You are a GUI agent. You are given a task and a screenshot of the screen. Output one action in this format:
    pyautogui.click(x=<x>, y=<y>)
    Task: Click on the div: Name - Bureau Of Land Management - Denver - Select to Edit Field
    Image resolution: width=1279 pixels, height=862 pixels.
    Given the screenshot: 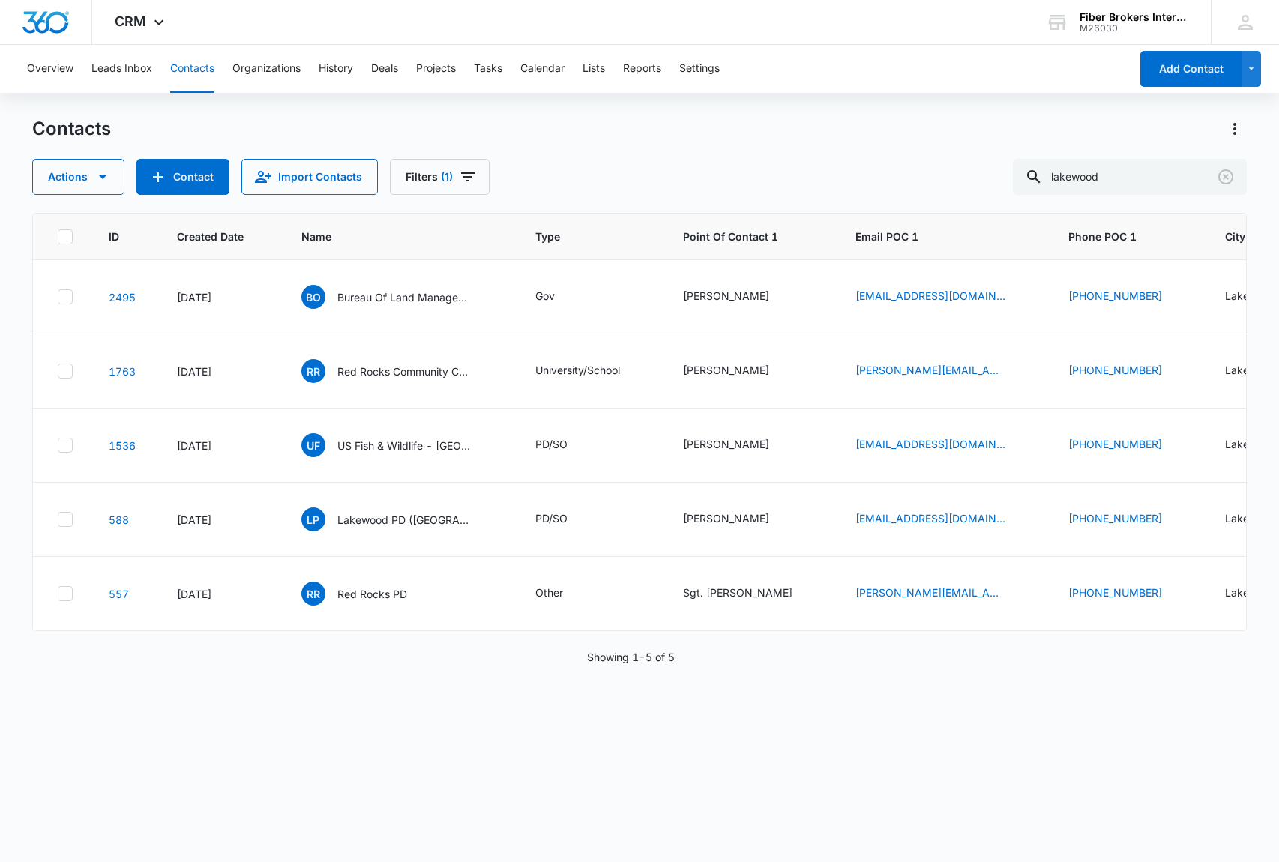 What is the action you would take?
    pyautogui.click(x=400, y=297)
    